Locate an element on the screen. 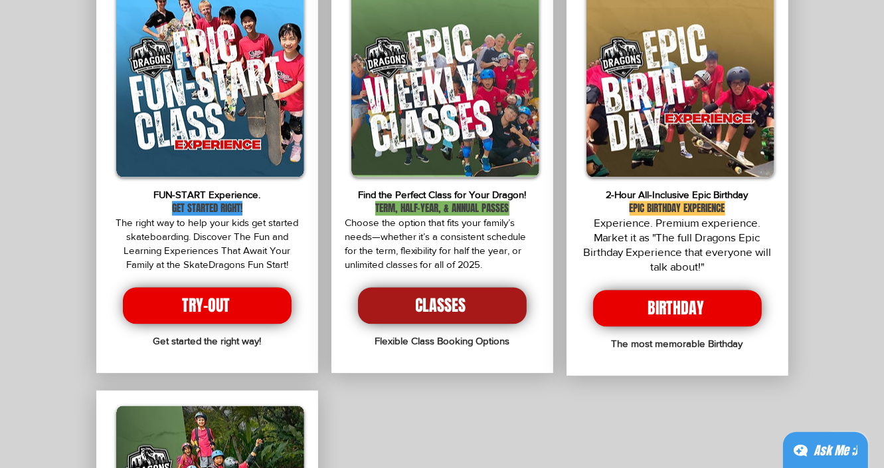 This screenshot has height=468, width=884. a: BIRTHDAY is located at coordinates (678, 308).